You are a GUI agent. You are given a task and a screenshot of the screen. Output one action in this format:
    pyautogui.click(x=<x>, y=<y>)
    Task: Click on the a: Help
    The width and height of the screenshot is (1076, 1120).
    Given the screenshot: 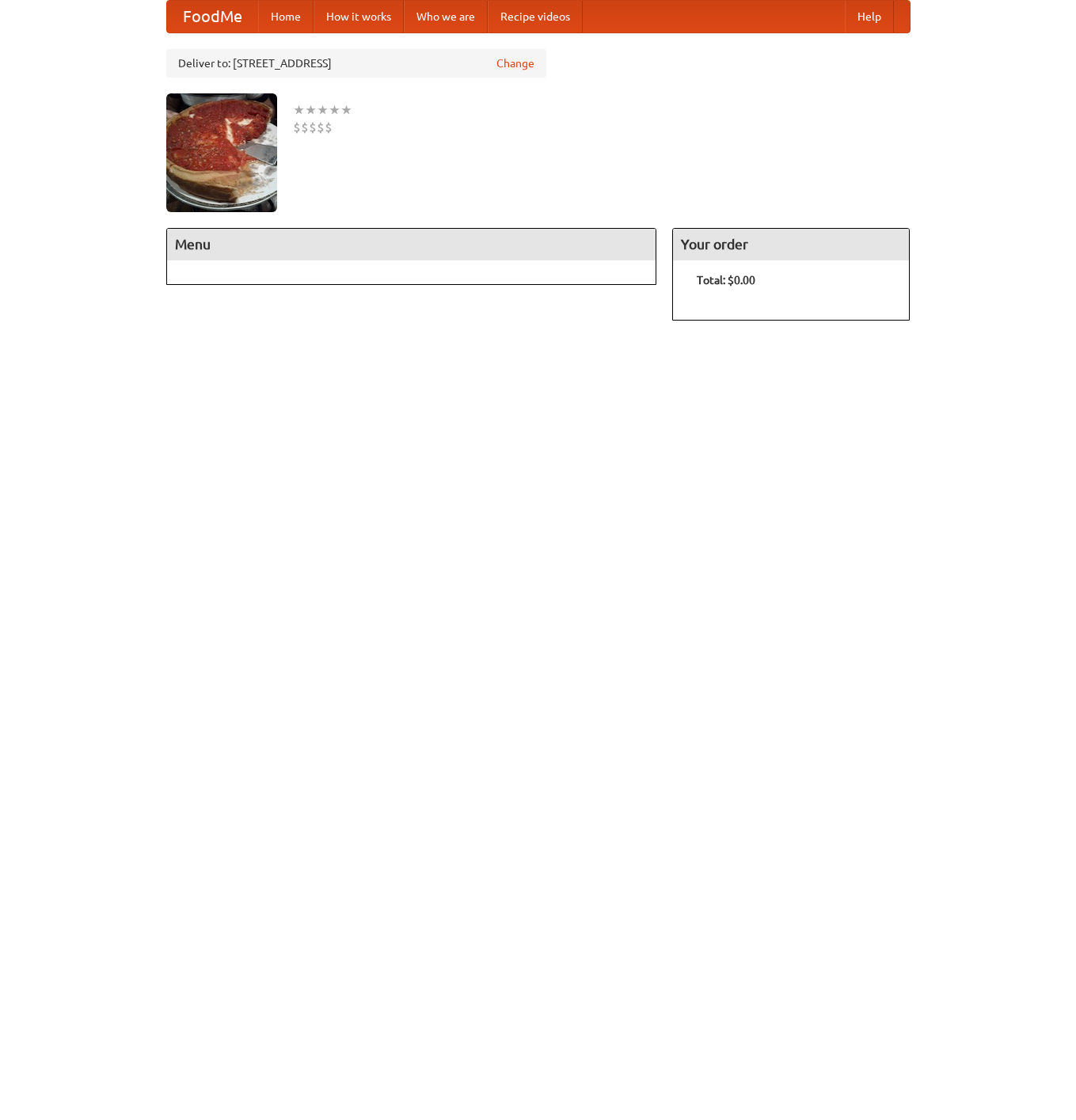 What is the action you would take?
    pyautogui.click(x=869, y=17)
    